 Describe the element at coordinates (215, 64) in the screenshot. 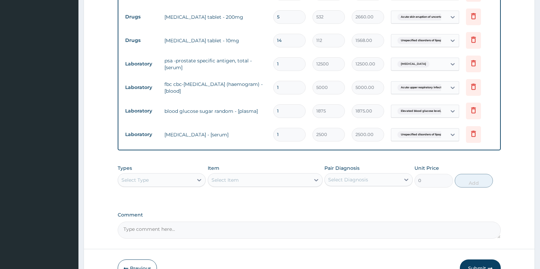

I see `td: psa -prostate specific antigen, total - [serum]` at that location.